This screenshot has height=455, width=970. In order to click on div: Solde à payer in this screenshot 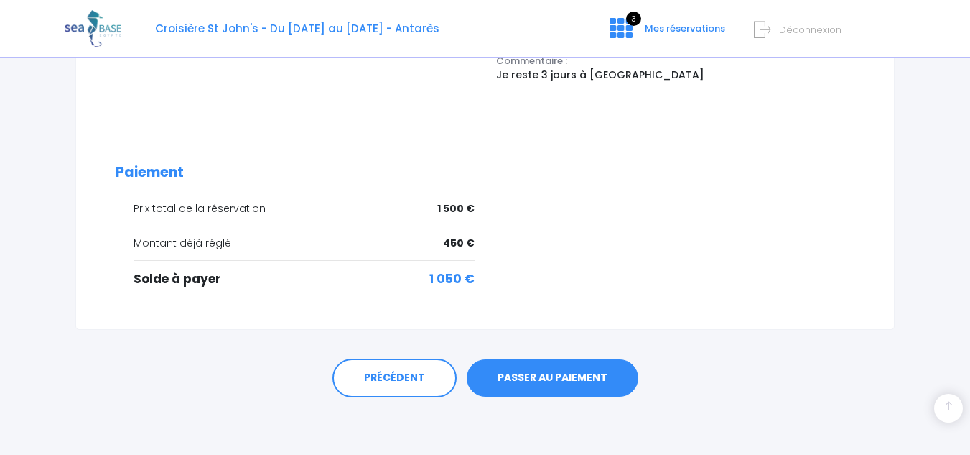, I will do `click(304, 279)`.